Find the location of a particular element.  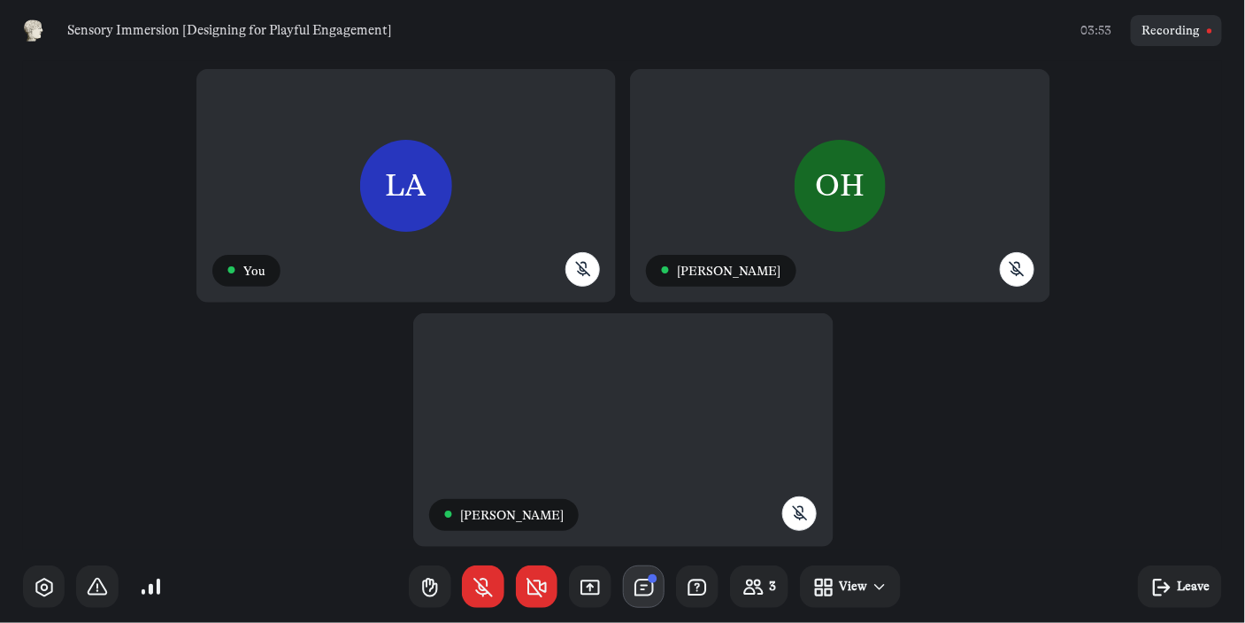

div: Kyle Bowen is located at coordinates (623, 431).